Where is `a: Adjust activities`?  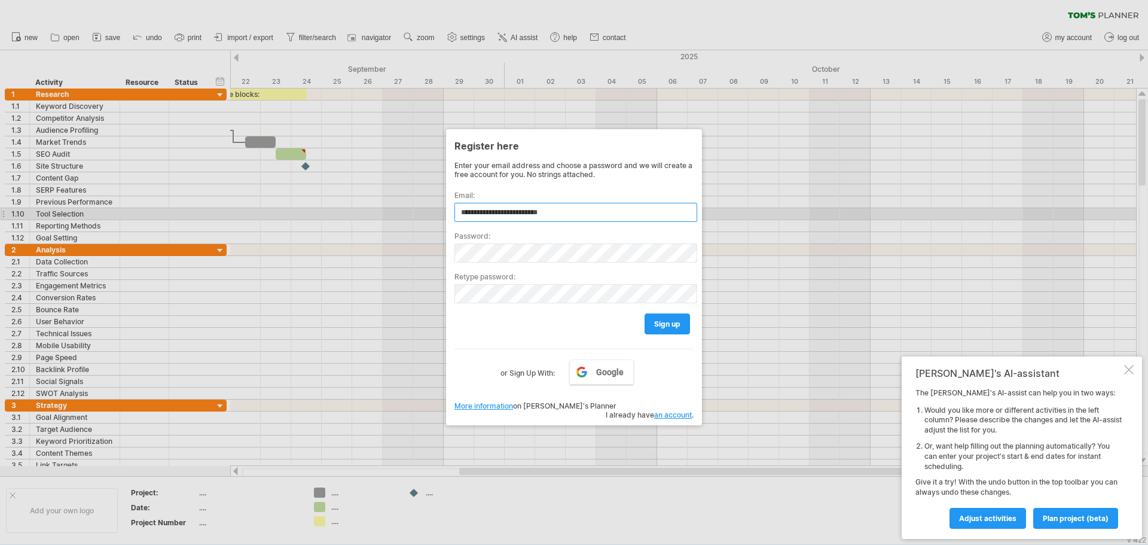
a: Adjust activities is located at coordinates (988, 518).